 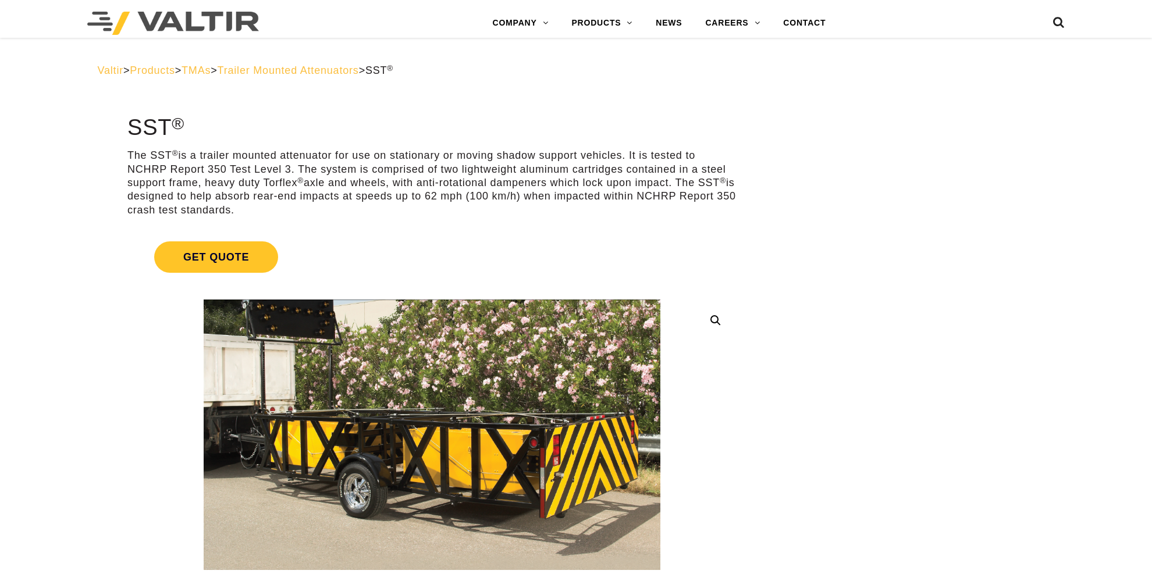 I want to click on span: Trailer Mounted Attenuators, so click(x=288, y=70).